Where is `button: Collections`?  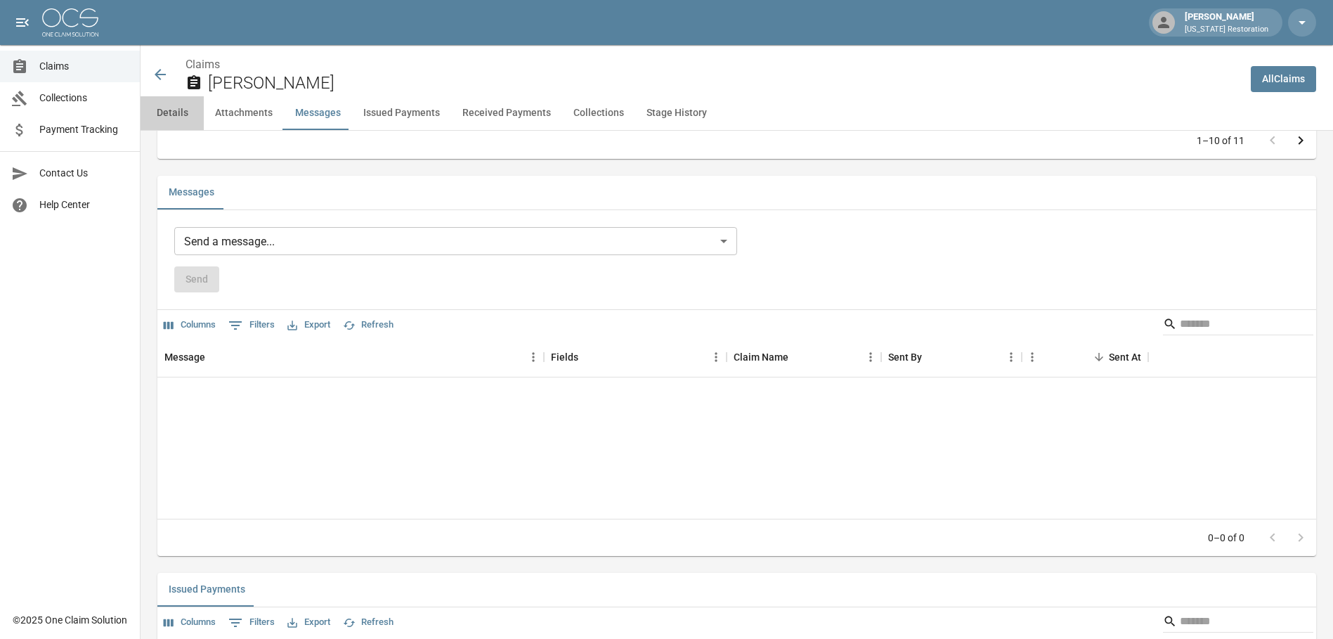
button: Collections is located at coordinates (599, 113).